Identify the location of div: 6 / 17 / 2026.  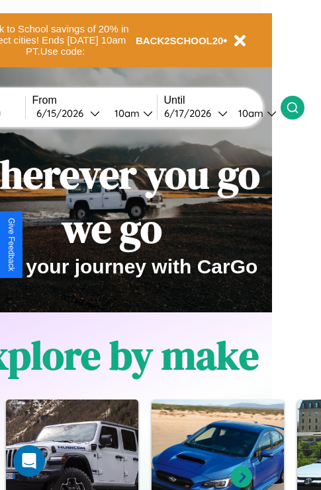
(190, 113).